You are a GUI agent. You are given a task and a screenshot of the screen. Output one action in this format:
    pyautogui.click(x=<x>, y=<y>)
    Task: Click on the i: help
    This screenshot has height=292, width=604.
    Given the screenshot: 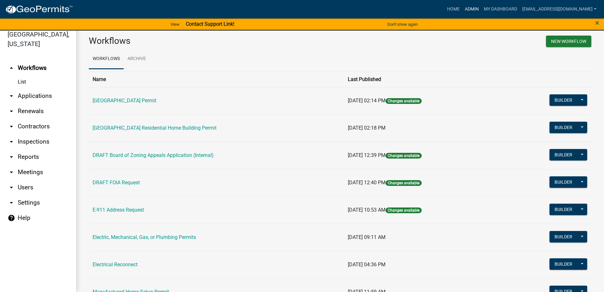 What is the action you would take?
    pyautogui.click(x=11, y=218)
    